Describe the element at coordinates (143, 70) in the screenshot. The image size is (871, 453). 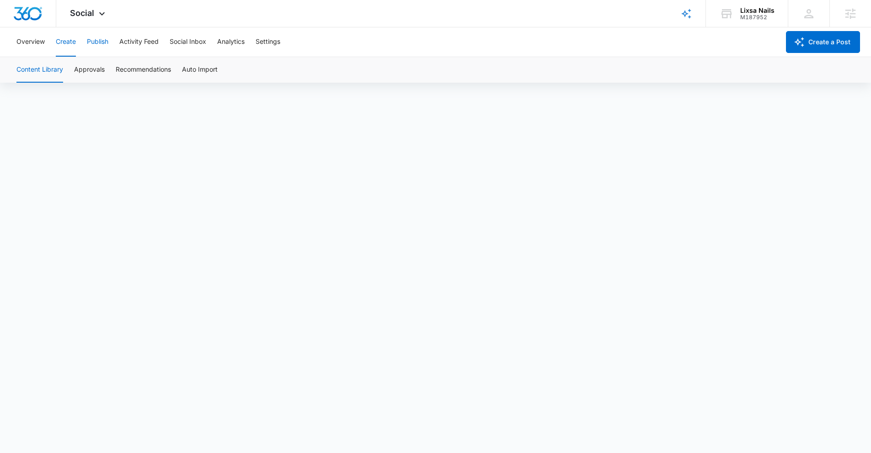
I see `button: Recommendations` at that location.